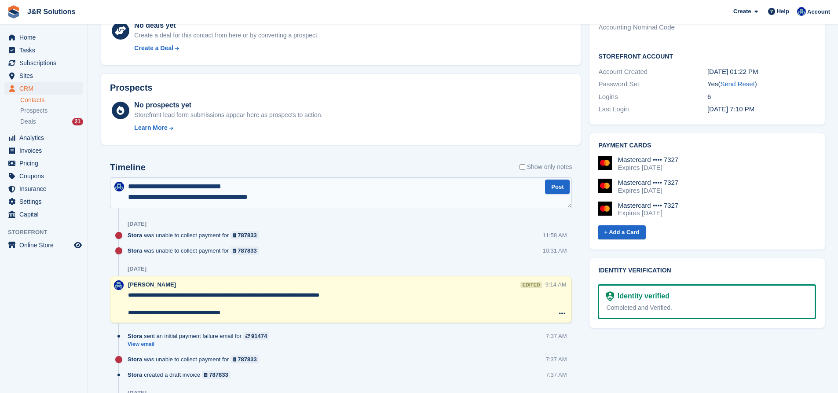  I want to click on img: stora-icon-8386f47178a22dfd0bd8f6a31ec36ba5ce8667c1dd55bd0f319d3a0aa187defe.svg, so click(14, 12).